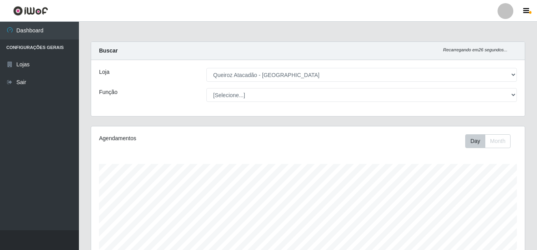  What do you see at coordinates (497, 141) in the screenshot?
I see `button: Month` at bounding box center [497, 141].